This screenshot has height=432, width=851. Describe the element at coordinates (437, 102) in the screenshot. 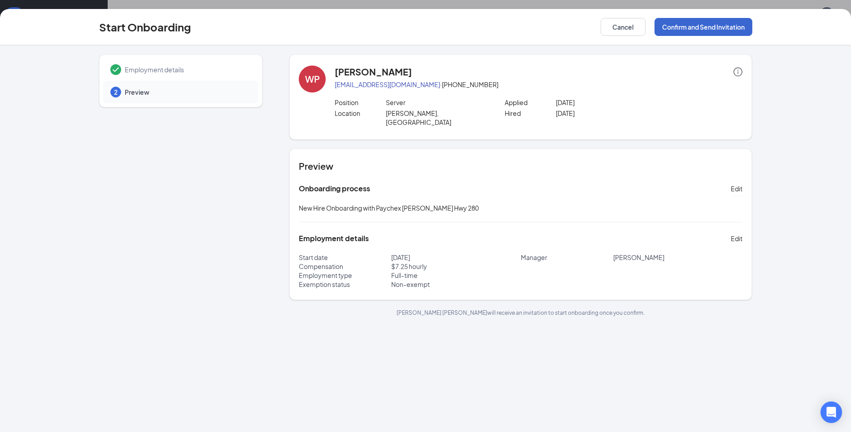

I see `p: Server` at that location.